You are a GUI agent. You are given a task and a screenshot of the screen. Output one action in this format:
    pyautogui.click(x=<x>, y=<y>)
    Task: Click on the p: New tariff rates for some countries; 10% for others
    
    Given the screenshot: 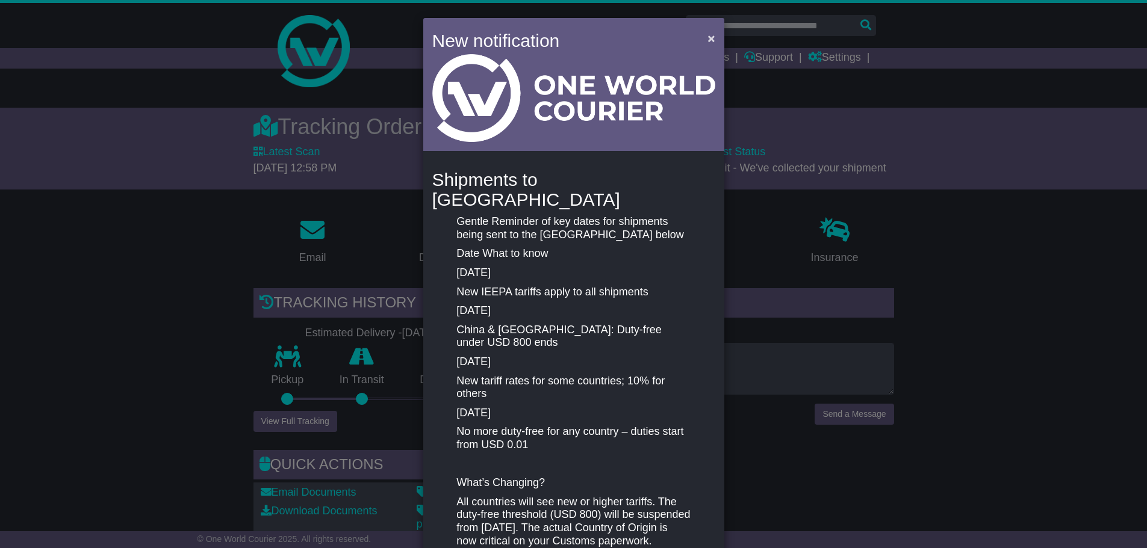 What is the action you would take?
    pyautogui.click(x=573, y=388)
    